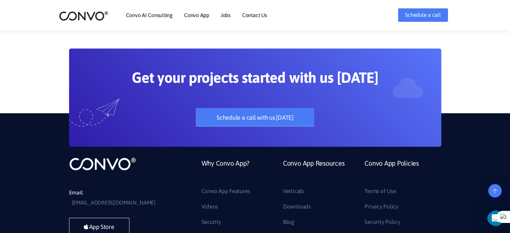 The width and height of the screenshot is (510, 233). I want to click on a: Jobs, so click(226, 15).